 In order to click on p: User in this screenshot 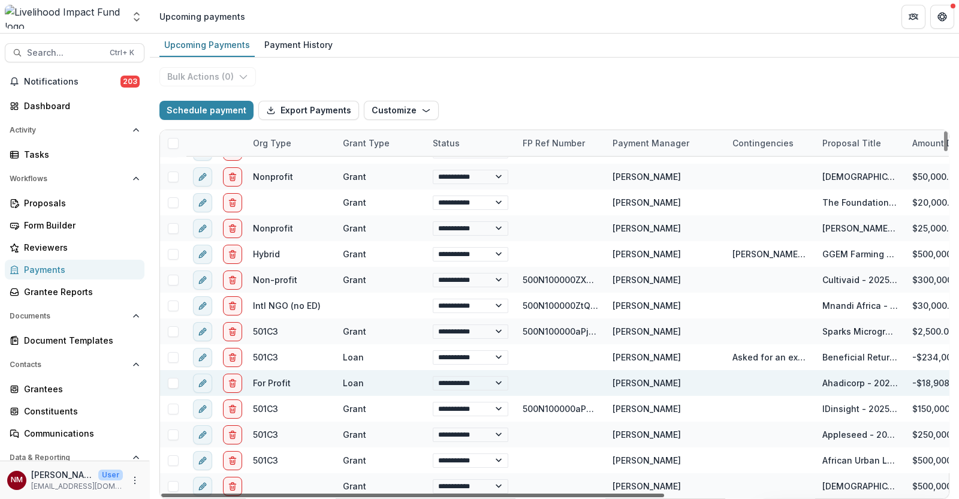, I will do `click(110, 475)`.